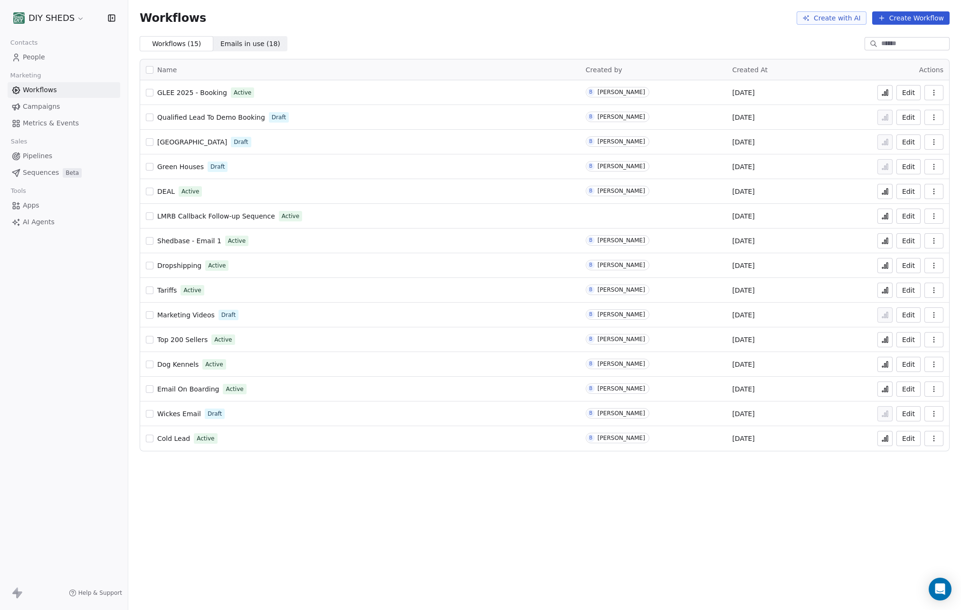 The image size is (961, 610). Describe the element at coordinates (179, 414) in the screenshot. I see `a: Wickes Email` at that location.